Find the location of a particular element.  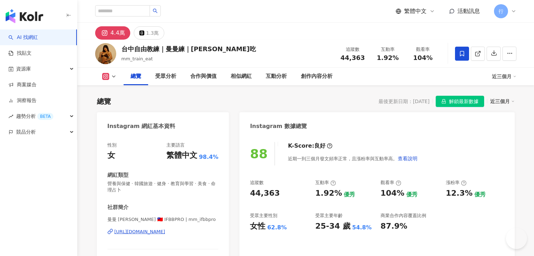

button: 查看說明 is located at coordinates (408, 159).